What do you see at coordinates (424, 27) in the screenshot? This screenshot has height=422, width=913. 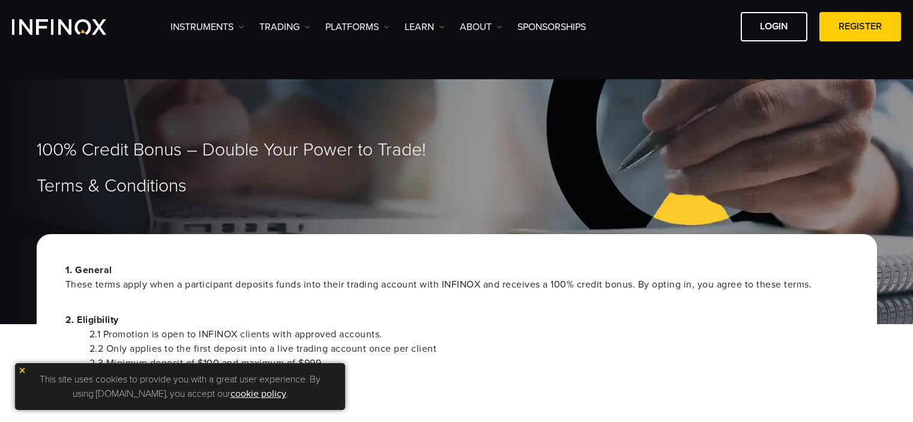 I see `a: Learn` at bounding box center [424, 27].